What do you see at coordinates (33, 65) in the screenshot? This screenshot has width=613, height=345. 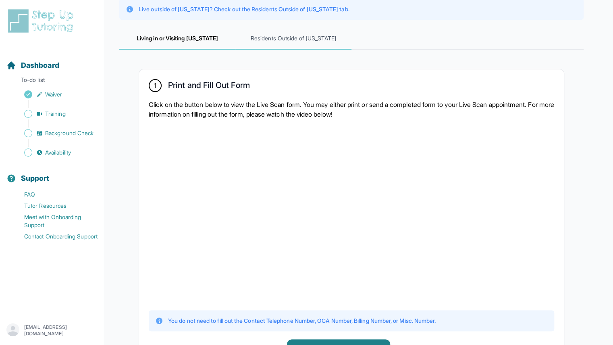 I see `a: Dashboard` at bounding box center [33, 65].